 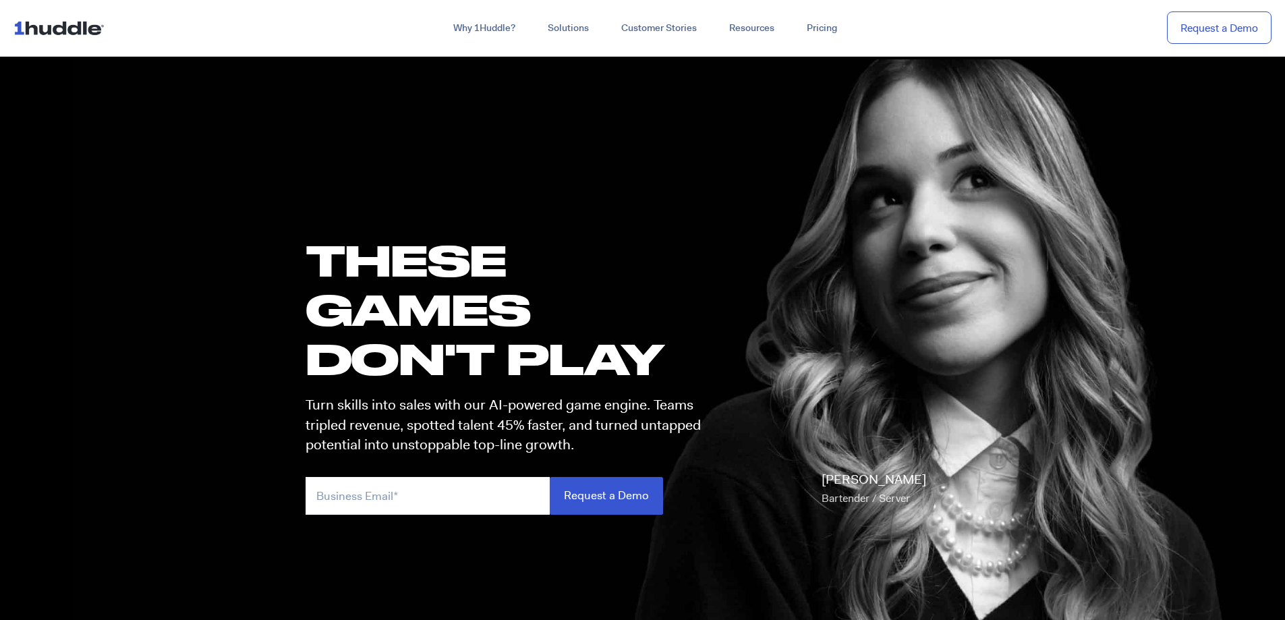 What do you see at coordinates (751, 28) in the screenshot?
I see `a: Resources` at bounding box center [751, 28].